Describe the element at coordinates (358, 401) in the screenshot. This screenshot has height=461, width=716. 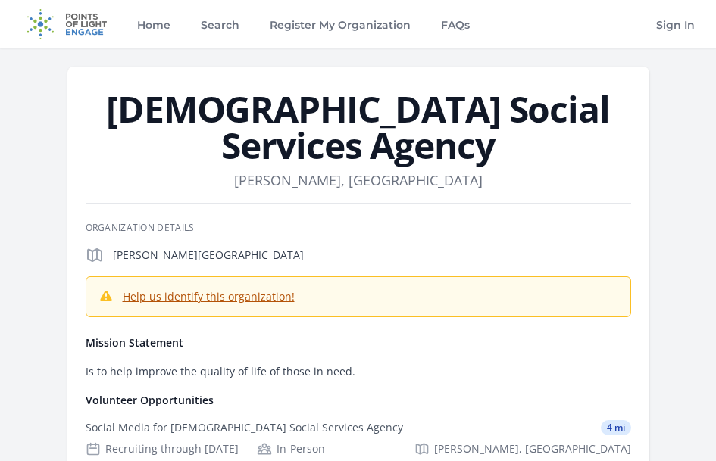
I see `h4: Volunteer Opportunities` at that location.